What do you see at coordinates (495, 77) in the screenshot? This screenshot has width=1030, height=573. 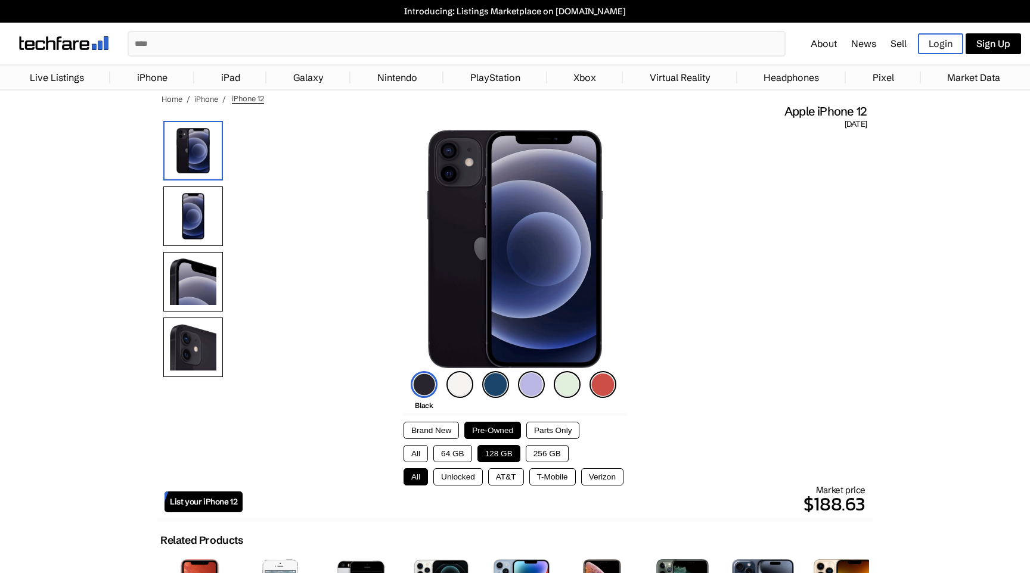 I see `a: PlayStation` at bounding box center [495, 77].